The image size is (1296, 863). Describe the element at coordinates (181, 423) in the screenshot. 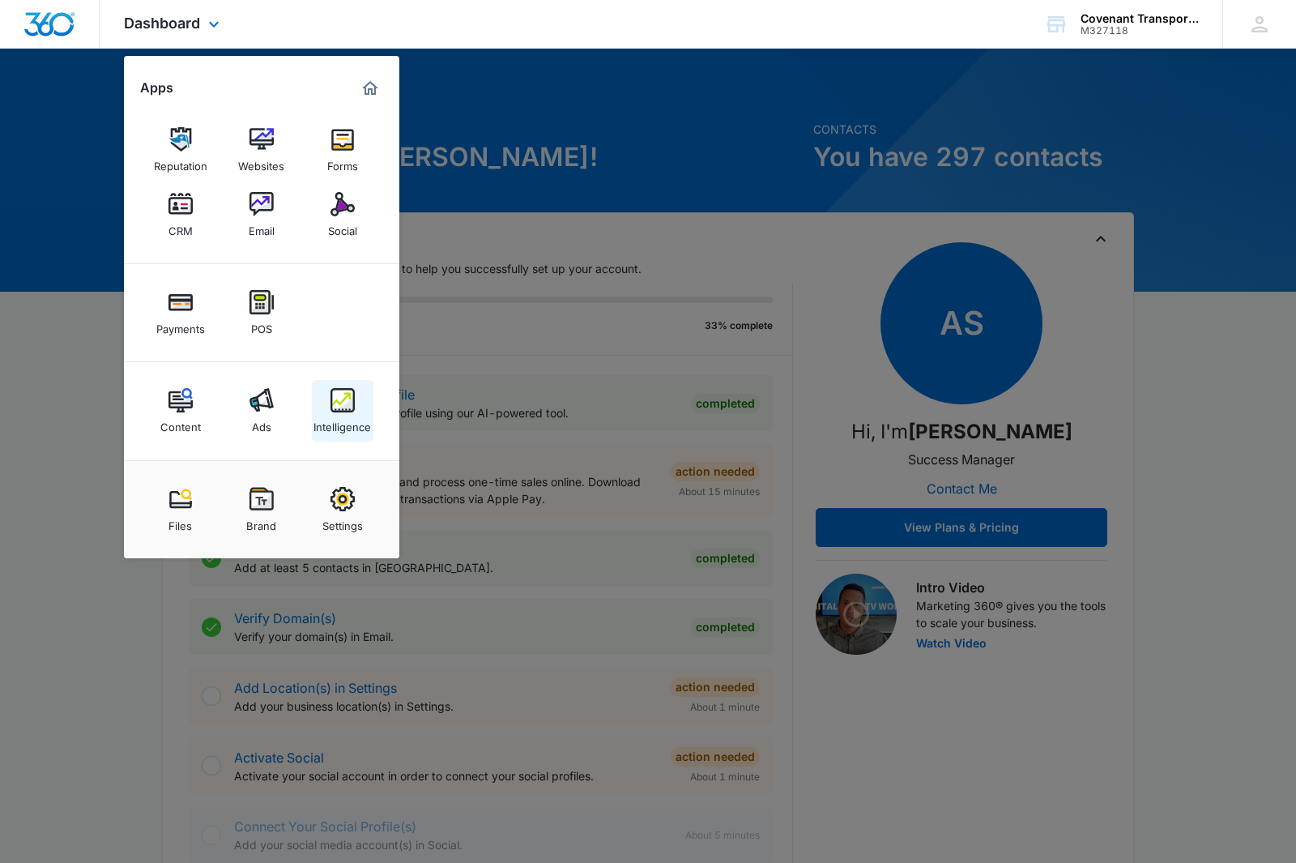

I see `div: Content` at that location.